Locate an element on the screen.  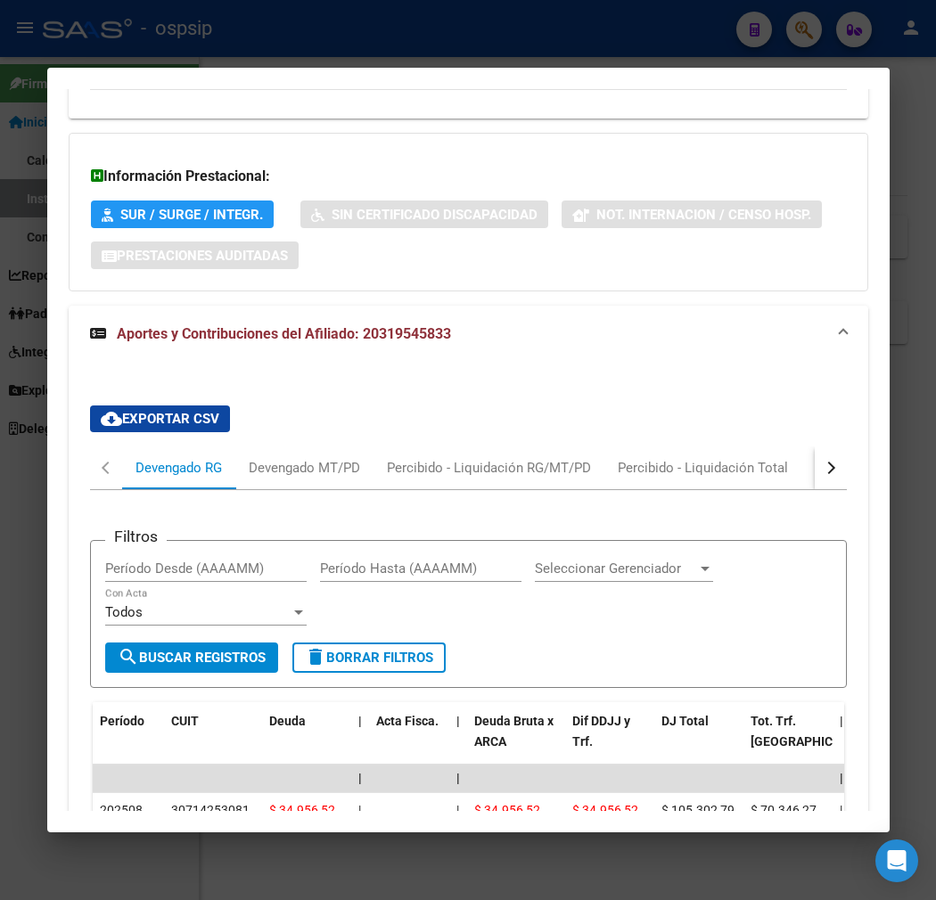
button: Exportar CSV is located at coordinates (160, 419).